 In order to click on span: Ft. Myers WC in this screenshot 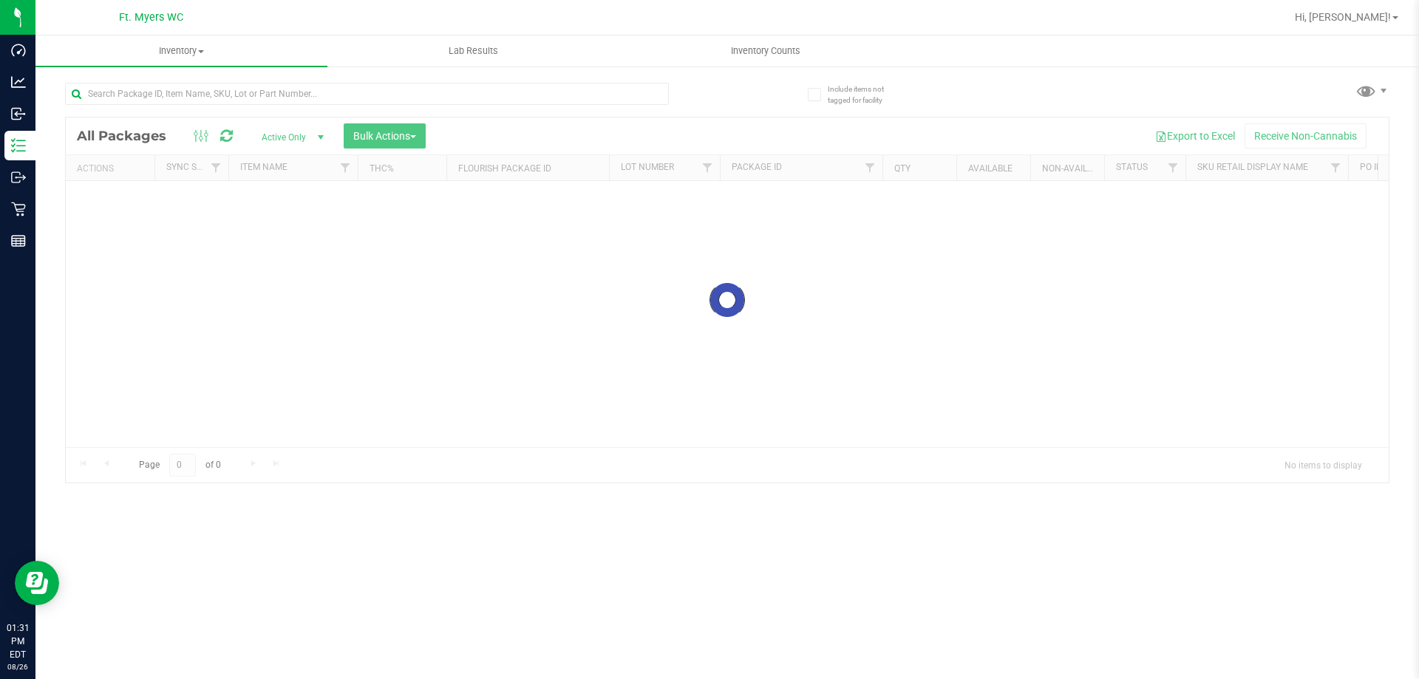, I will do `click(151, 17)`.